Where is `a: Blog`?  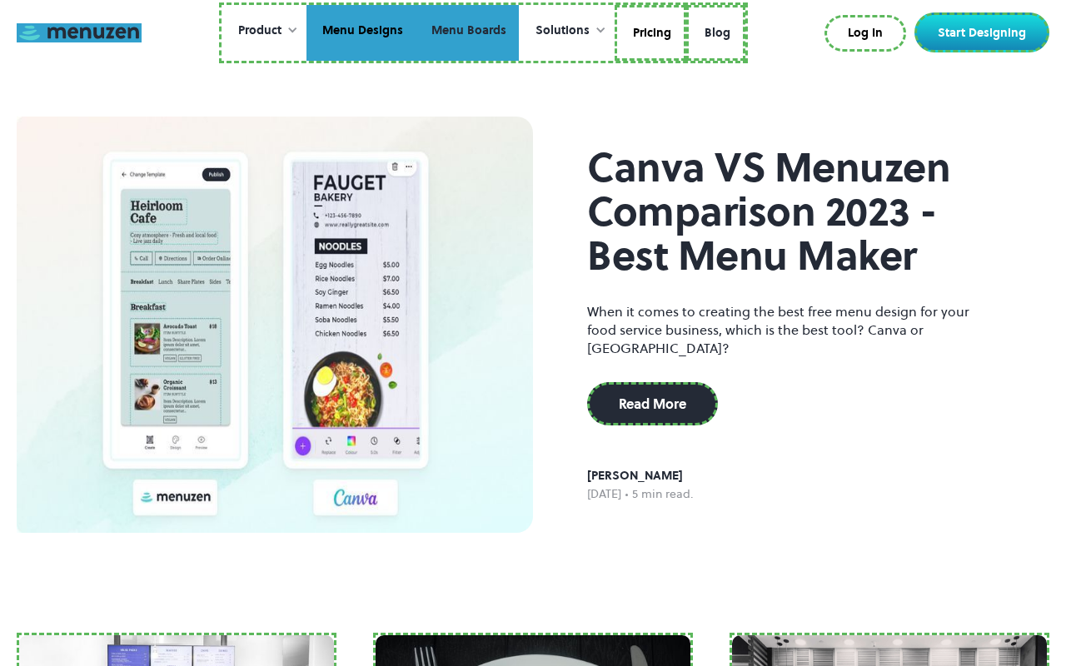 a: Blog is located at coordinates (715, 33).